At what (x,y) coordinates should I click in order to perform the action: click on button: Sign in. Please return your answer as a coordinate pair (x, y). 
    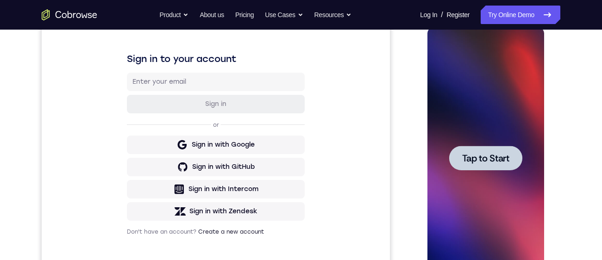
    Looking at the image, I should click on (174, 115).